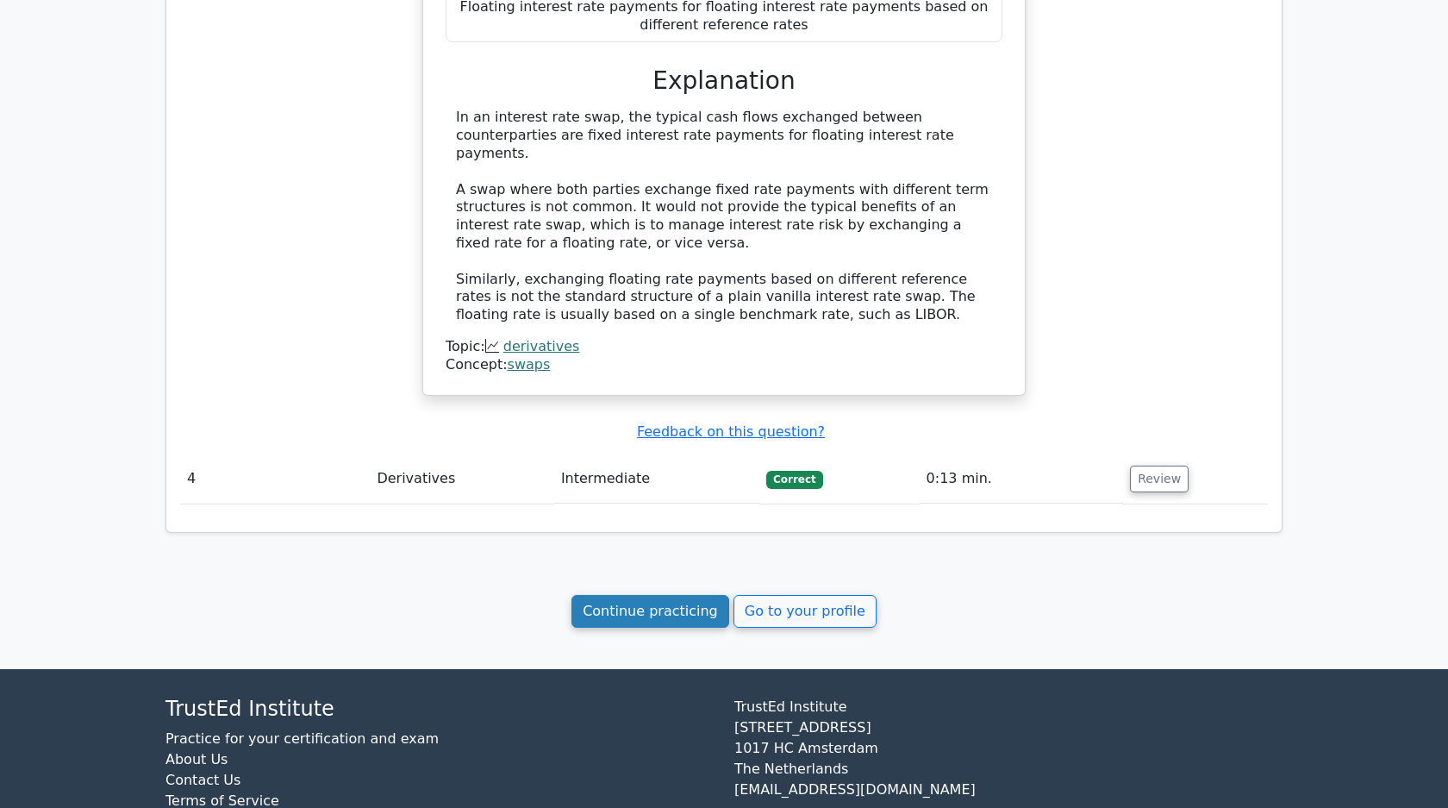 The width and height of the screenshot is (1448, 808). What do you see at coordinates (794, 479) in the screenshot?
I see `span: Correct` at bounding box center [794, 479].